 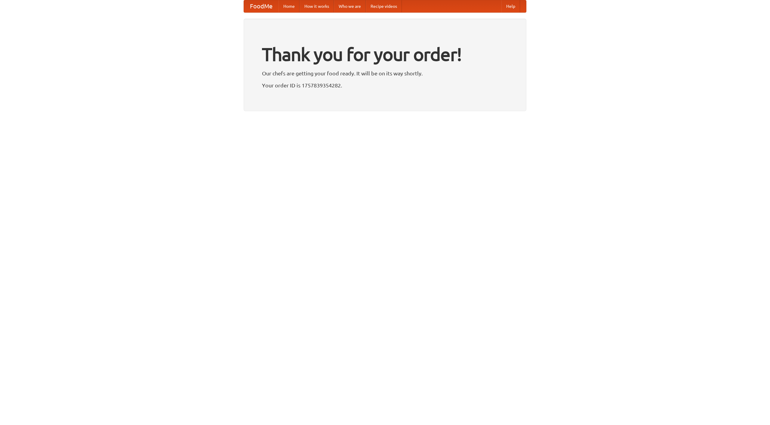 I want to click on a: Home, so click(x=289, y=6).